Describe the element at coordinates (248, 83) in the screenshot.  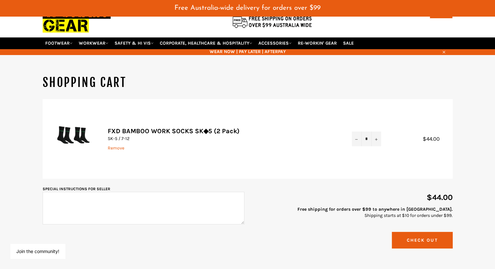
I see `h1: Shopping Cart` at that location.